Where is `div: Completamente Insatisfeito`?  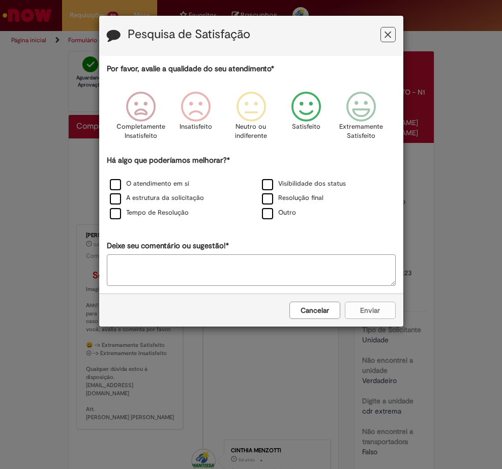 div: Completamente Insatisfeito is located at coordinates (141, 118).